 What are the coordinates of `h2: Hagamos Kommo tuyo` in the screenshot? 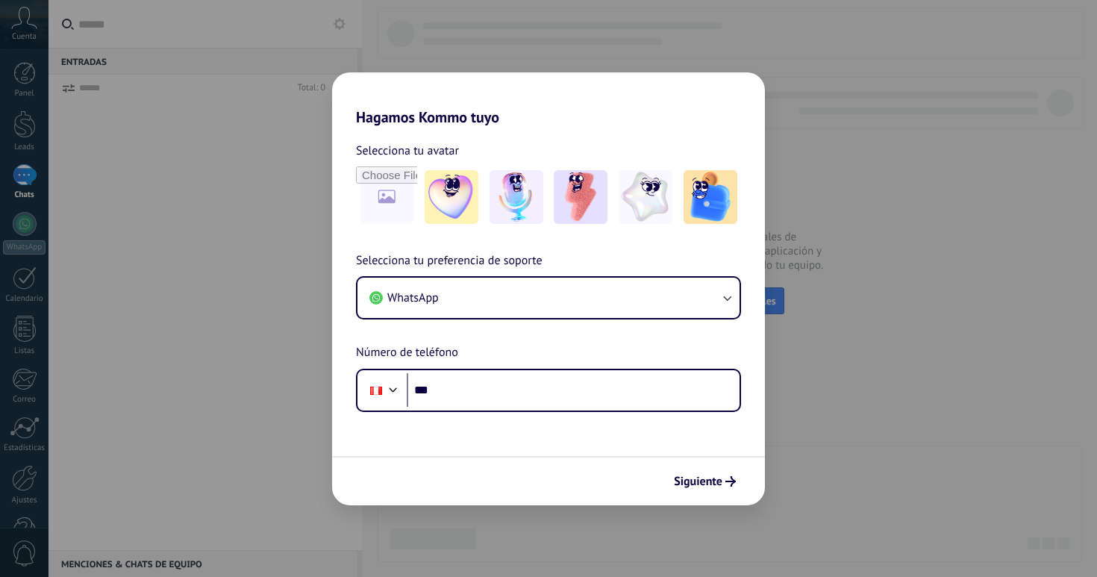 It's located at (549, 99).